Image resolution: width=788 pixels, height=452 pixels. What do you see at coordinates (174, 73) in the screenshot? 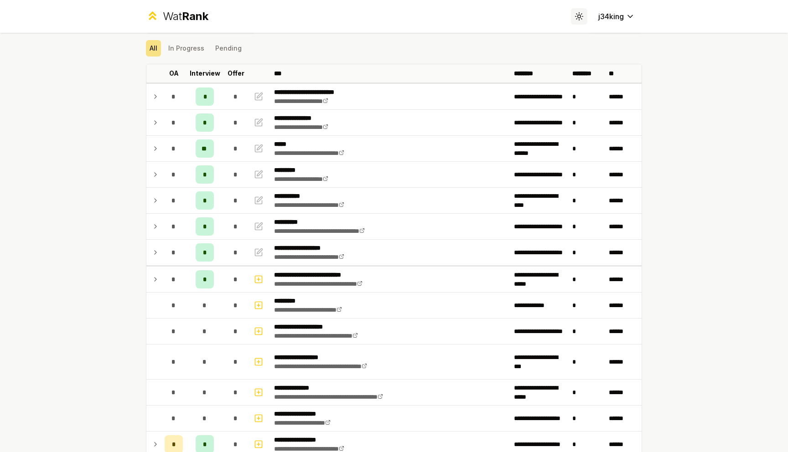
I see `p: OA` at bounding box center [174, 73].